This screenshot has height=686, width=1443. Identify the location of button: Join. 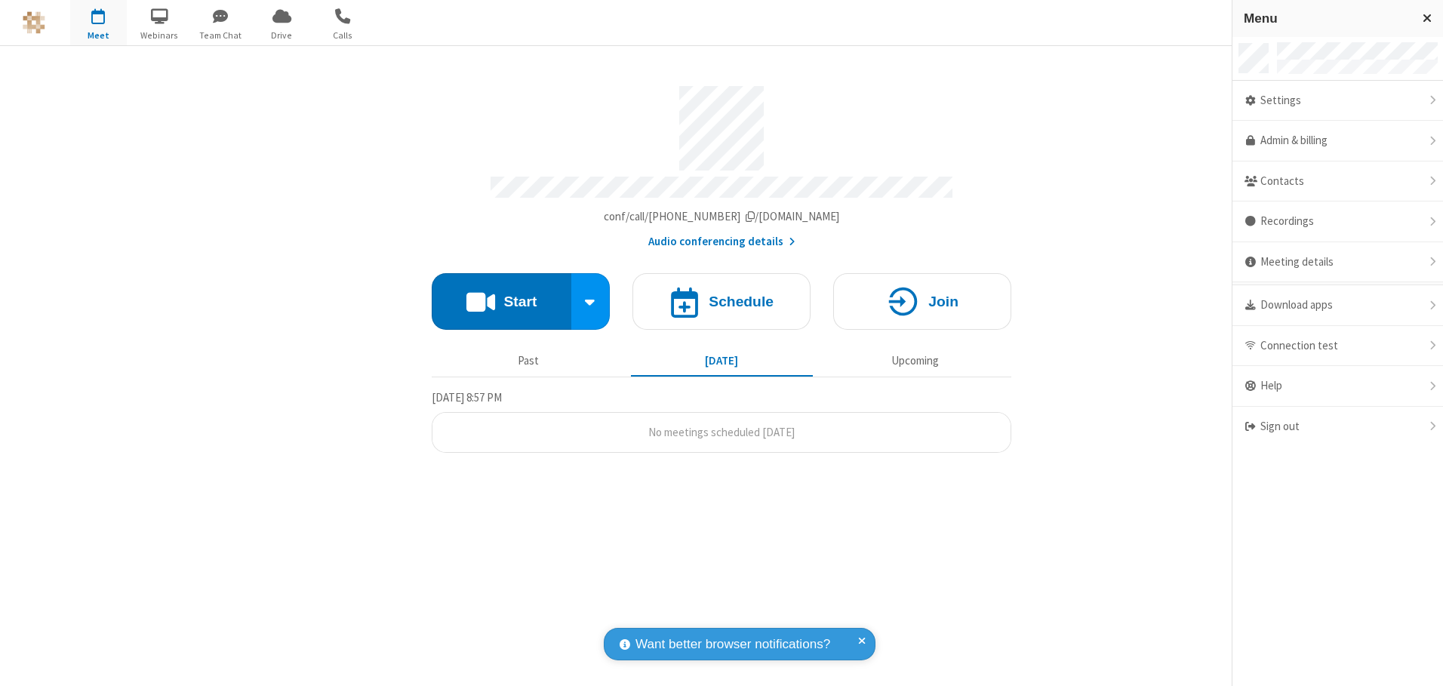
(922, 301).